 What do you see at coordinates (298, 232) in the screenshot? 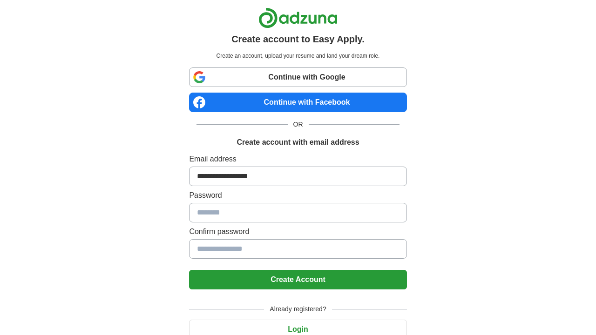
I see `label: Confirm password` at bounding box center [298, 232].